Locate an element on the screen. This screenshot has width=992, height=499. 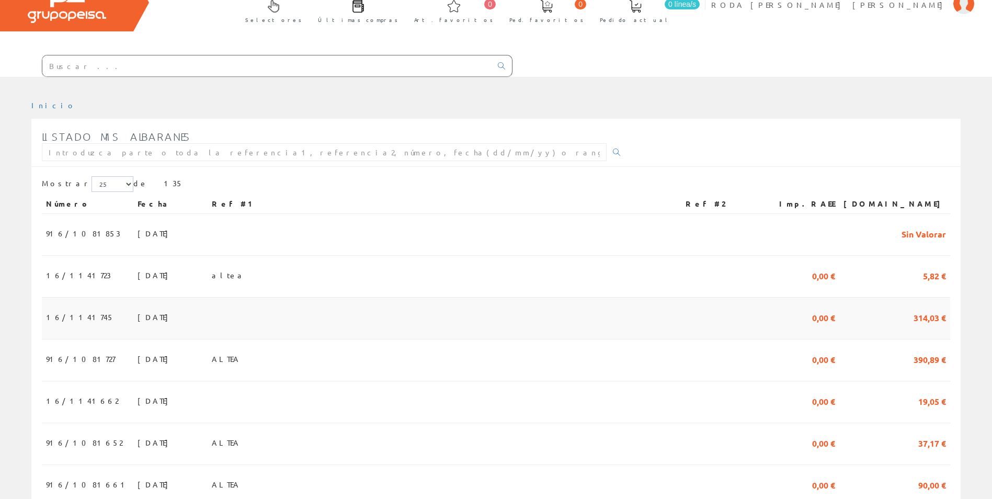
span: 90,00 € is located at coordinates (932, 484).